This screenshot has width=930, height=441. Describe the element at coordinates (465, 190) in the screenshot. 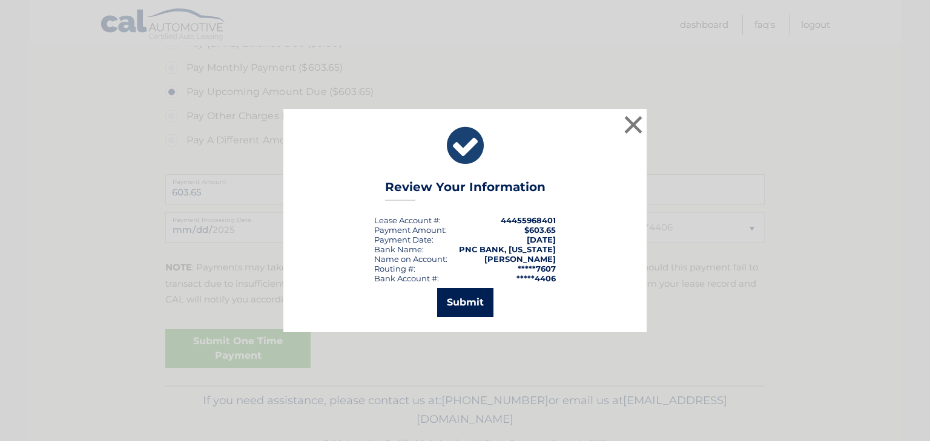

I see `h3: Review Your Information` at that location.